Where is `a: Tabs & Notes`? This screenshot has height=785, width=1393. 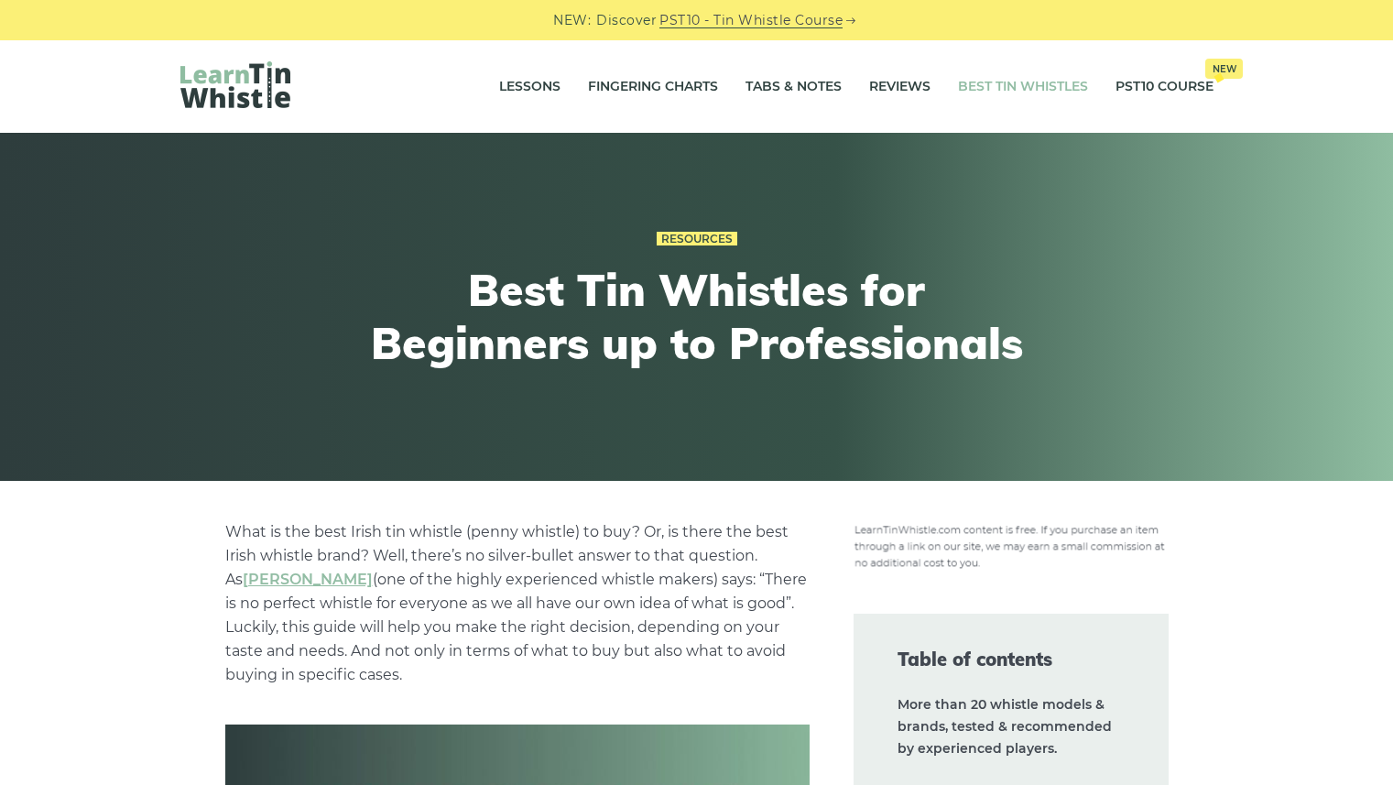
a: Tabs & Notes is located at coordinates (793, 87).